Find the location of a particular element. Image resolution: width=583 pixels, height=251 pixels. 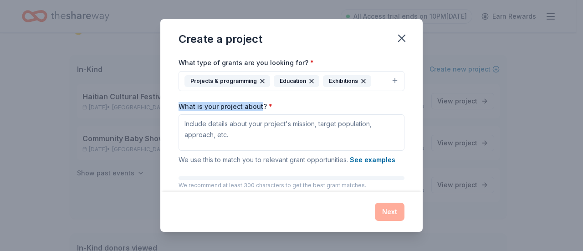

p: We recommend at least 300 characters to get the best grant matches. is located at coordinates (292, 185).